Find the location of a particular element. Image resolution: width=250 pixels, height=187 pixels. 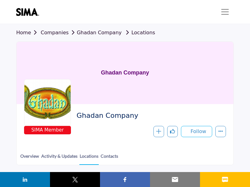

a: Overview is located at coordinates (30, 158).